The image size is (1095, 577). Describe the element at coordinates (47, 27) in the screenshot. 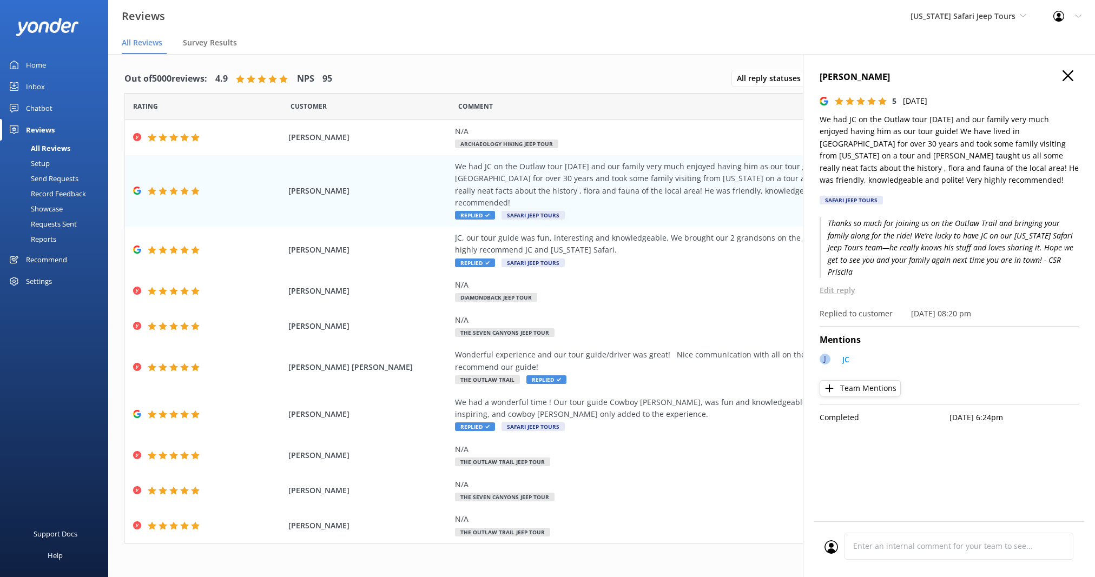

I see `img: yonder-white-logo.png` at that location.